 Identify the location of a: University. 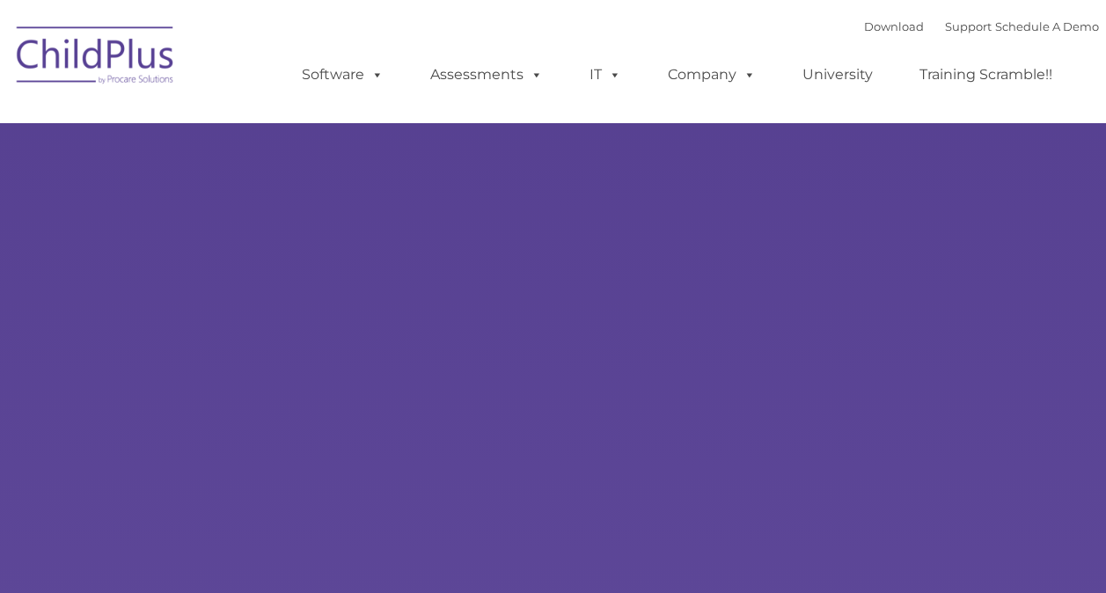
(838, 75).